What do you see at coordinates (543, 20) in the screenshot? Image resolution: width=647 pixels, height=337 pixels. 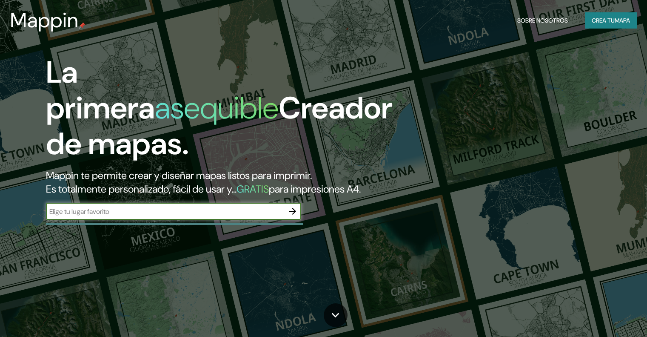 I see `button: Sobre nosotros` at bounding box center [543, 20].